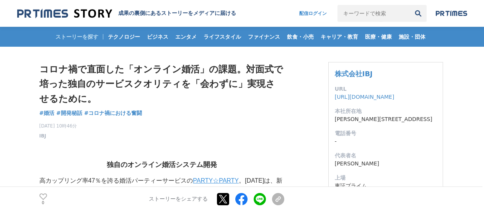  What do you see at coordinates (386, 111) in the screenshot?
I see `dt: 本社所在地` at bounding box center [386, 111].